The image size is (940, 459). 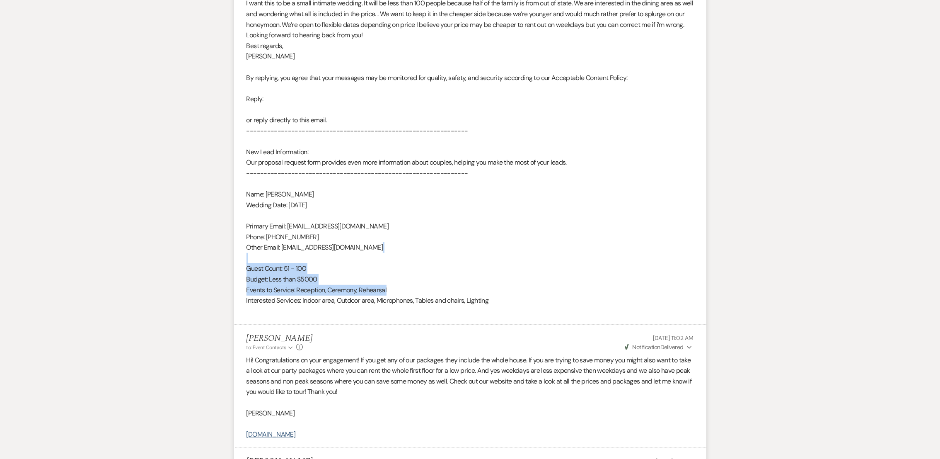 What do you see at coordinates (470, 376) in the screenshot?
I see `p: Hi! Congratulations on your engagement! If you get any of our packages they include the whole hou...` at bounding box center [470, 376].